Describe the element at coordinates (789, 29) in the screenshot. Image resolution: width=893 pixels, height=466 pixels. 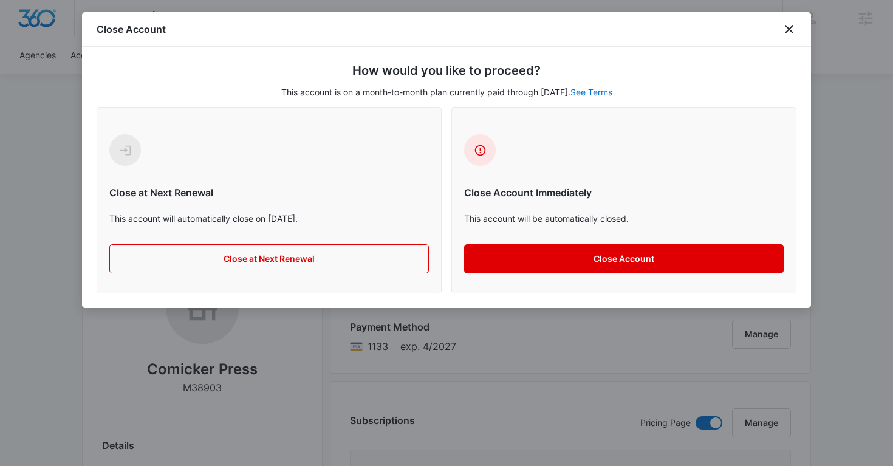
I see `button: close` at that location.